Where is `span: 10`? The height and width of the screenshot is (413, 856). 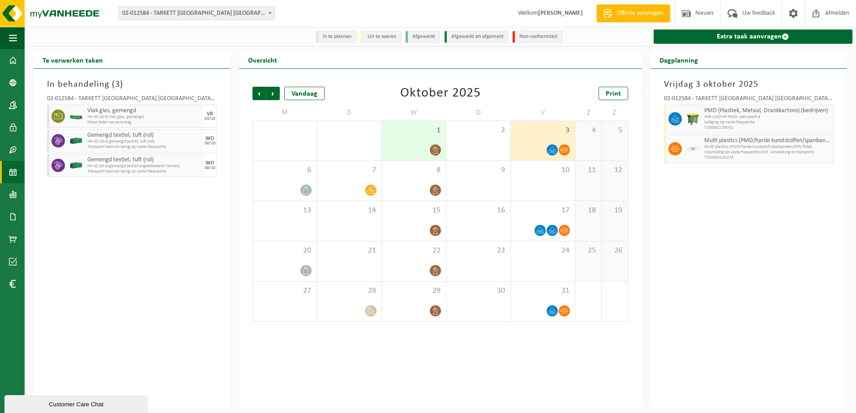 span: 10 is located at coordinates (542, 170).